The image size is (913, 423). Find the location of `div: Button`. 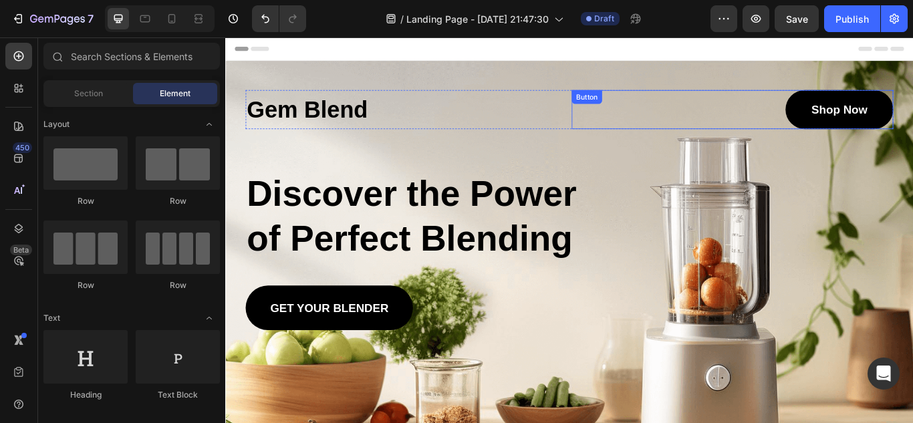

div: Button is located at coordinates (421, 70).